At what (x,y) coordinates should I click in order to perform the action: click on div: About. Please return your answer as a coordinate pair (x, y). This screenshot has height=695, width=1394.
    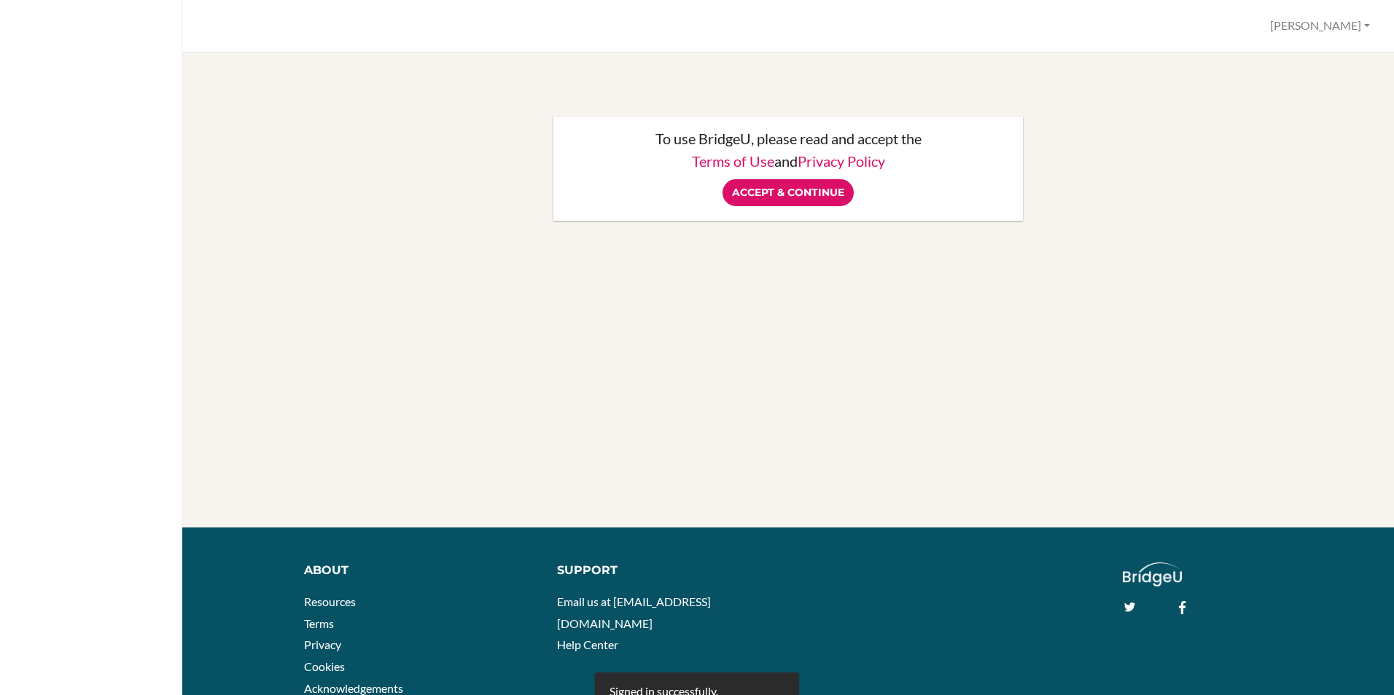
    Looking at the image, I should click on (419, 571).